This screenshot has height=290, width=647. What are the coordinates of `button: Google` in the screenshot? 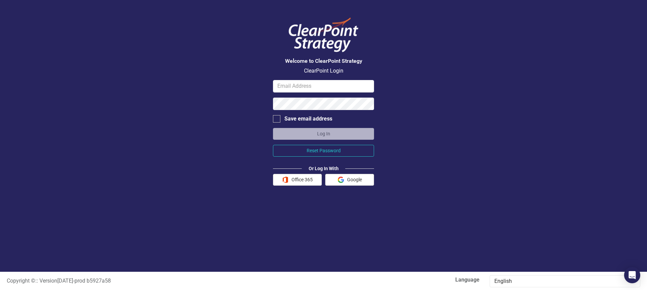 It's located at (350, 179).